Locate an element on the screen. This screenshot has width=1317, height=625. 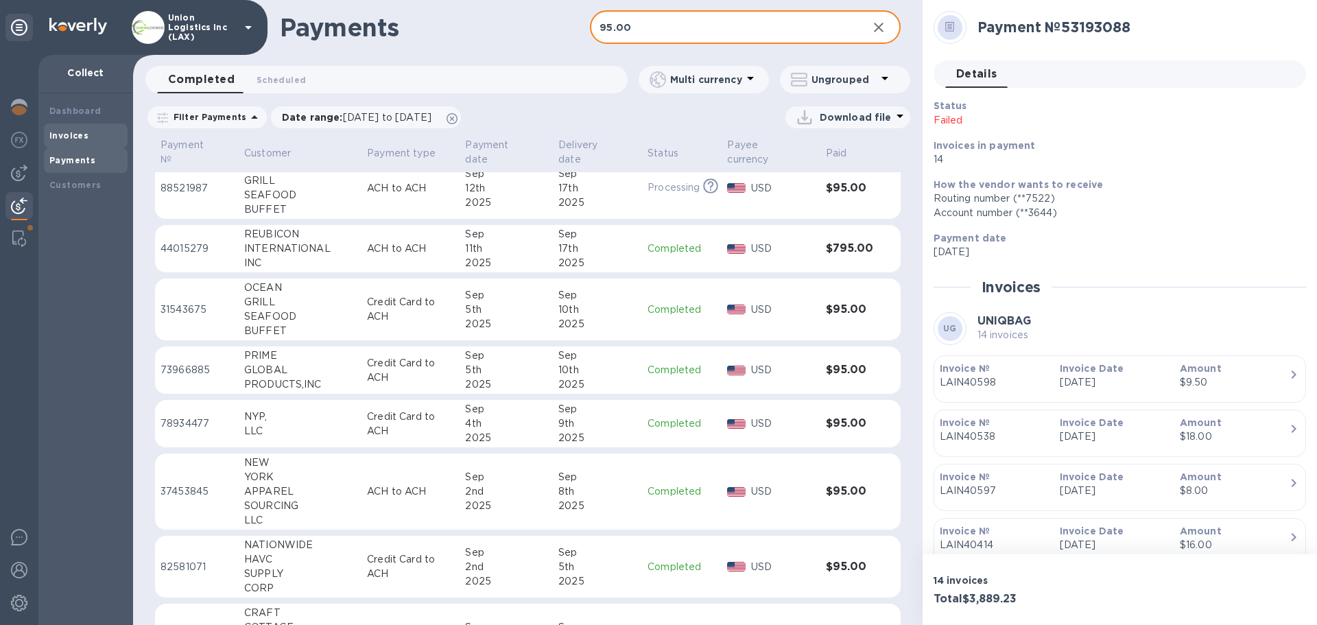
p: Filter Payments is located at coordinates (207, 117).